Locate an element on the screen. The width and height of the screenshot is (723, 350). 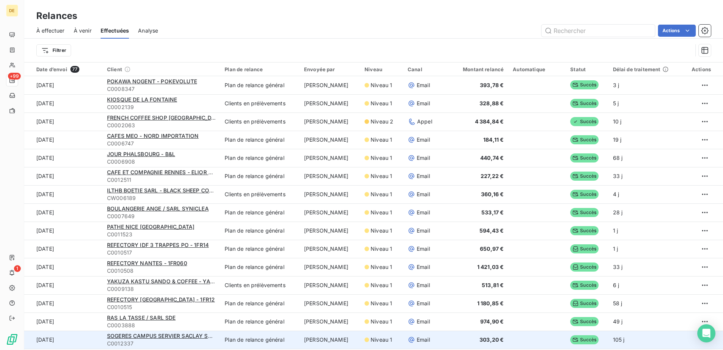
span: Appel is located at coordinates (425, 121).